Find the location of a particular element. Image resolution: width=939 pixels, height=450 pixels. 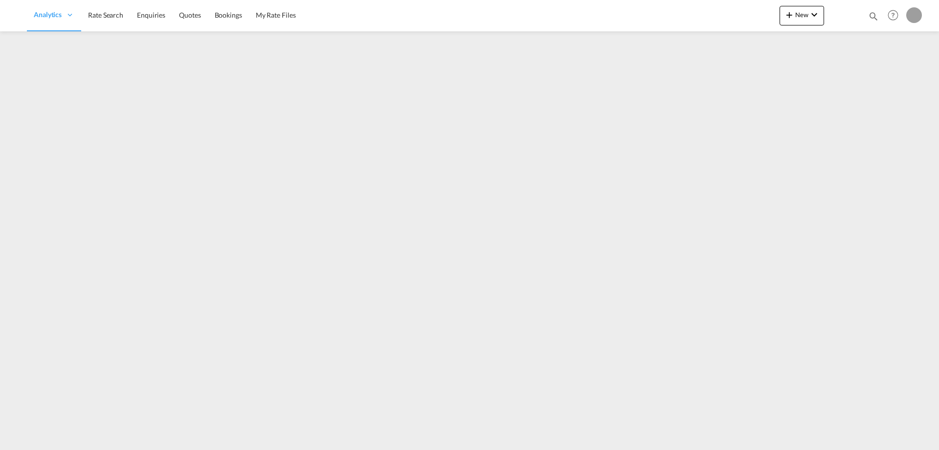

span: Rate Search is located at coordinates (106, 15).